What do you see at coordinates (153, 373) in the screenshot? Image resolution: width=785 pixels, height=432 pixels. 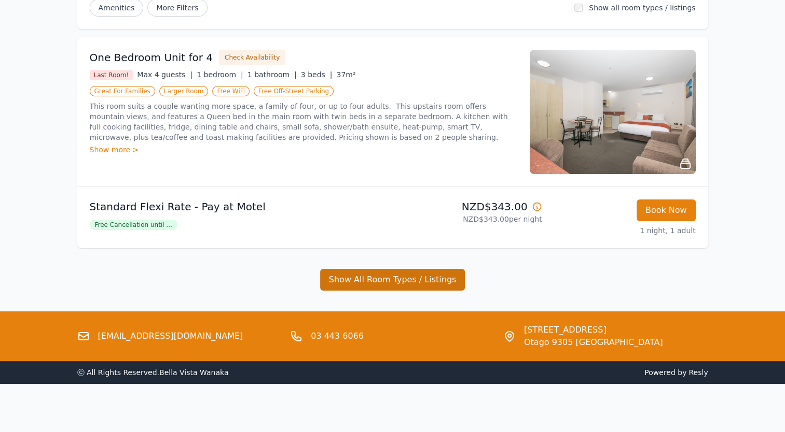 I see `span: ⓒ All Rights Reserved. Bella Vista Wanaka` at bounding box center [153, 373].